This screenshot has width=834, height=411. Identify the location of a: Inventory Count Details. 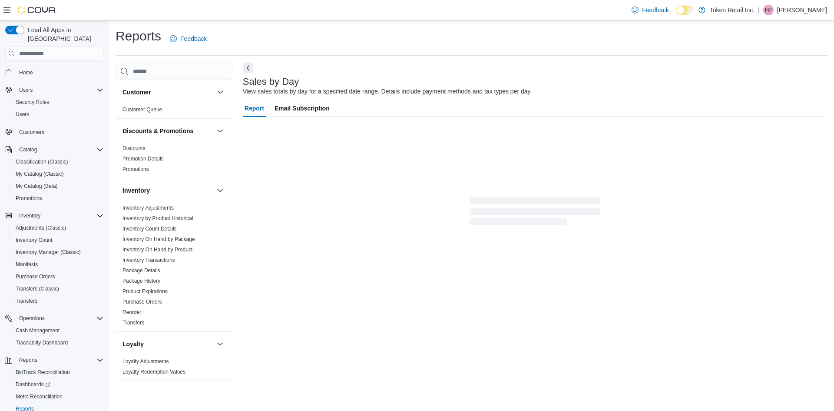
(149, 229).